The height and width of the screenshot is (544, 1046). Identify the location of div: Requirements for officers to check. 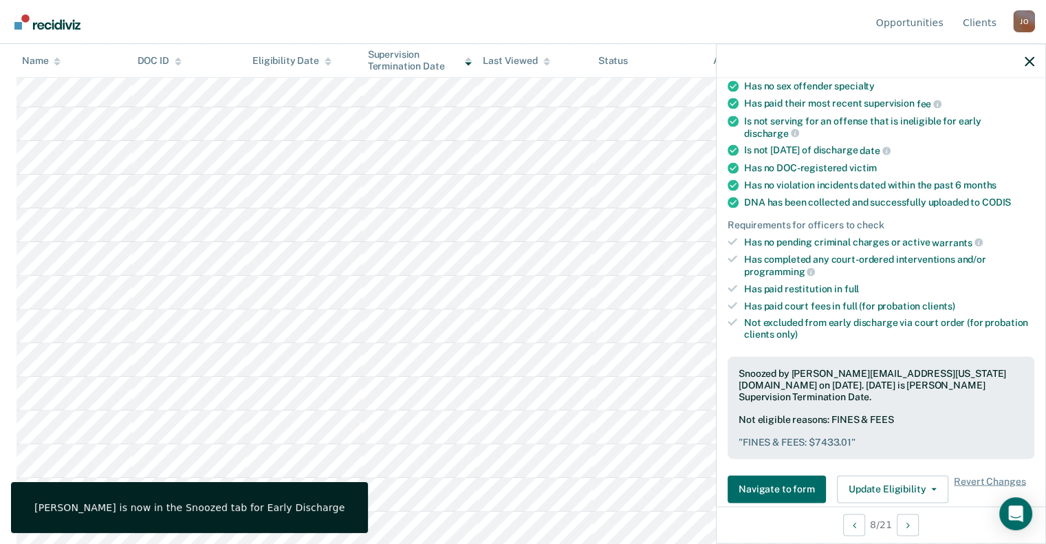
(881, 225).